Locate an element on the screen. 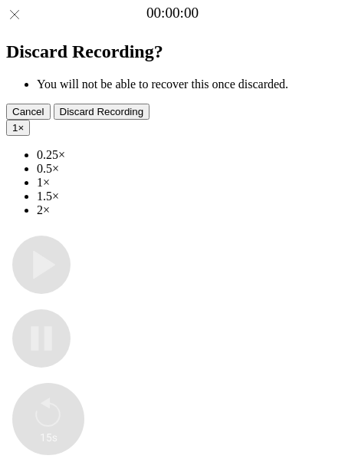 This screenshot has height=462, width=345. button: 1× is located at coordinates (18, 127).